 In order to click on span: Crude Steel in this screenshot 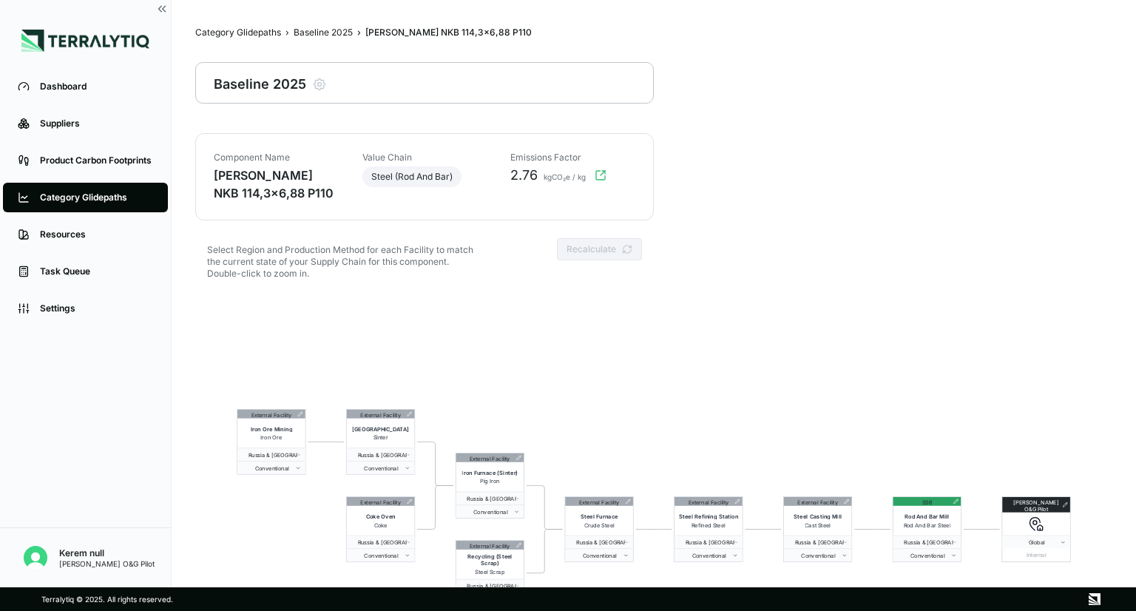, I will do `click(599, 524)`.